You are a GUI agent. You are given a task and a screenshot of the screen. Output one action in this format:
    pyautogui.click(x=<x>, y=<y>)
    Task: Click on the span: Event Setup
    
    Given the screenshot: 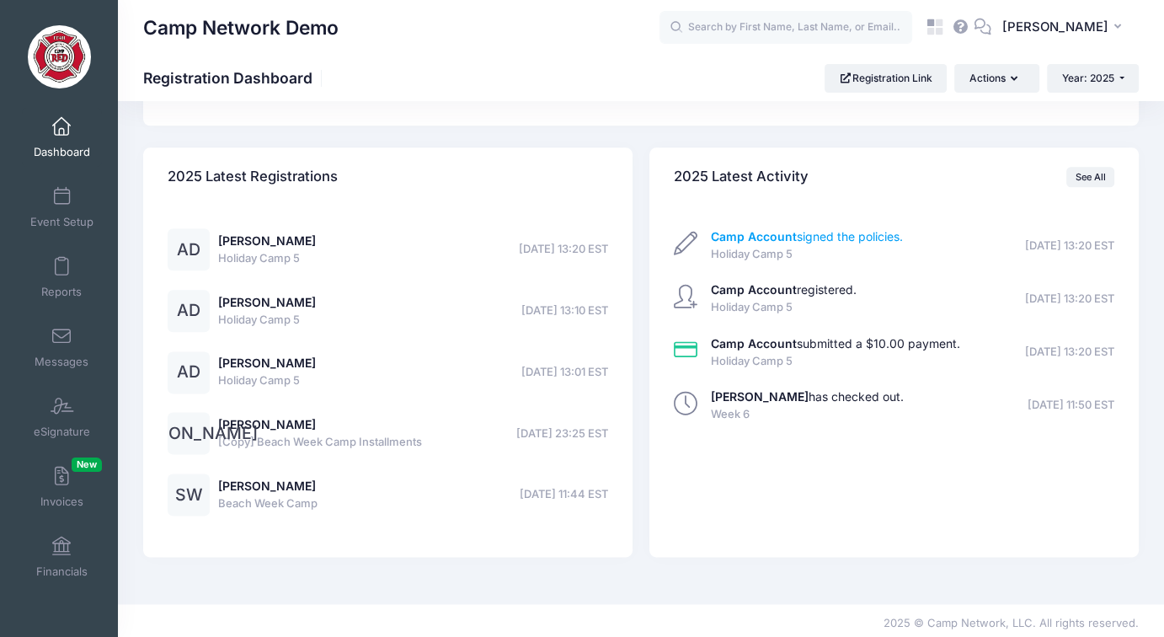 What is the action you would take?
    pyautogui.click(x=62, y=222)
    